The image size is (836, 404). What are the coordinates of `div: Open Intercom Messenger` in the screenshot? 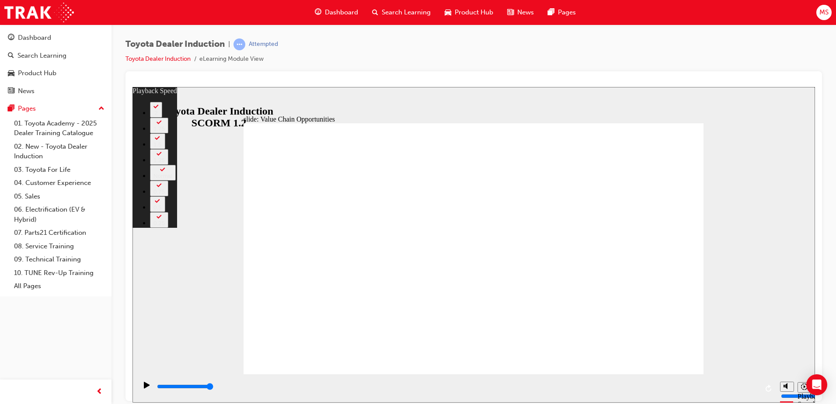 It's located at (817, 385).